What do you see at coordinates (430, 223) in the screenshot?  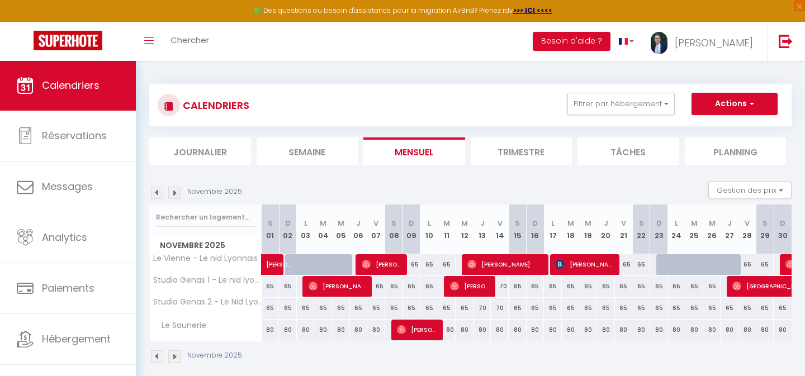 I see `abbr: L` at bounding box center [430, 223].